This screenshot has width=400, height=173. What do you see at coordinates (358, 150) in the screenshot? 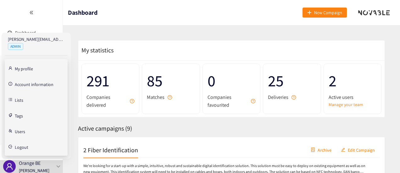
I see `button: editEdit Campaign` at bounding box center [358, 150].